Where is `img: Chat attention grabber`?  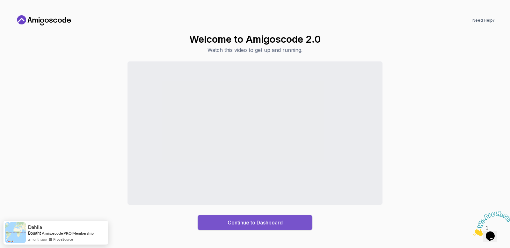
img: Chat attention grabber is located at coordinates (22, 15).